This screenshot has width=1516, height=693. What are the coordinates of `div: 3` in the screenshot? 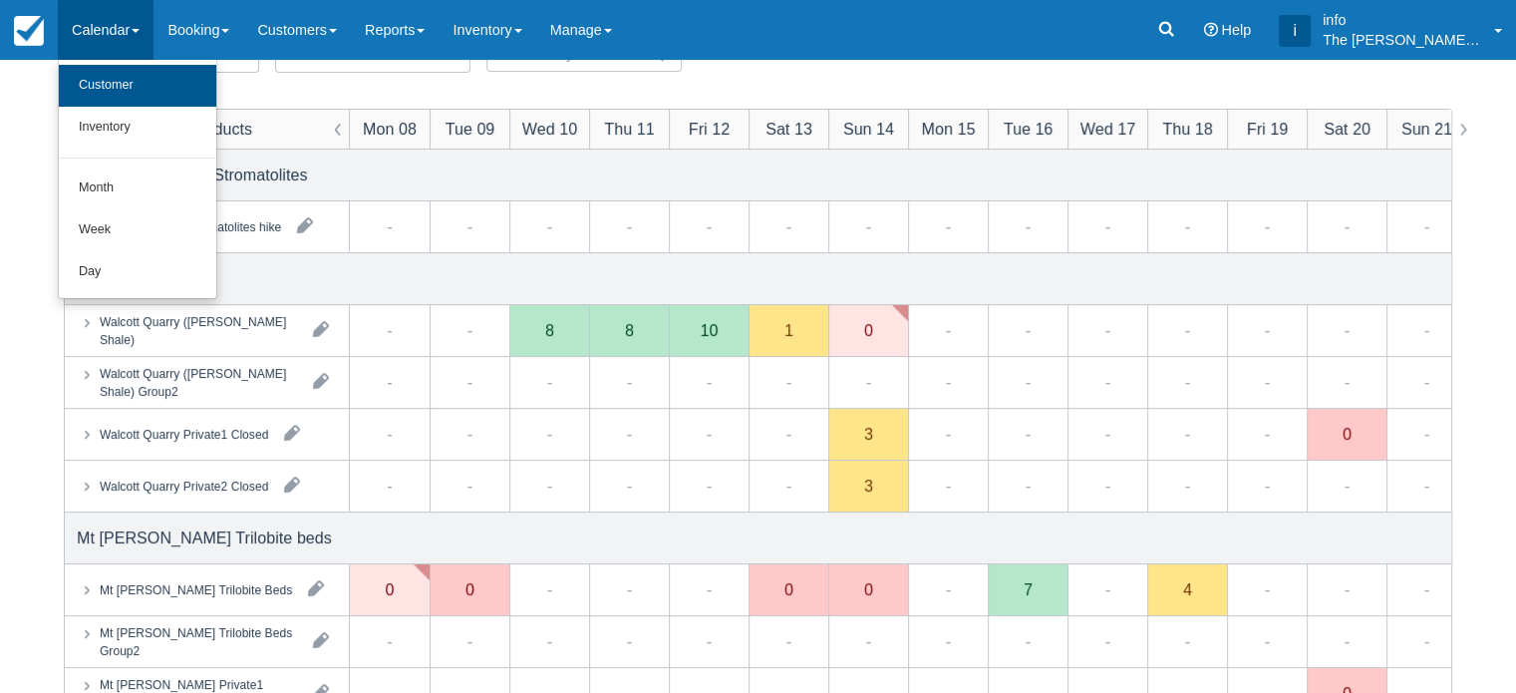 It's located at (868, 485).